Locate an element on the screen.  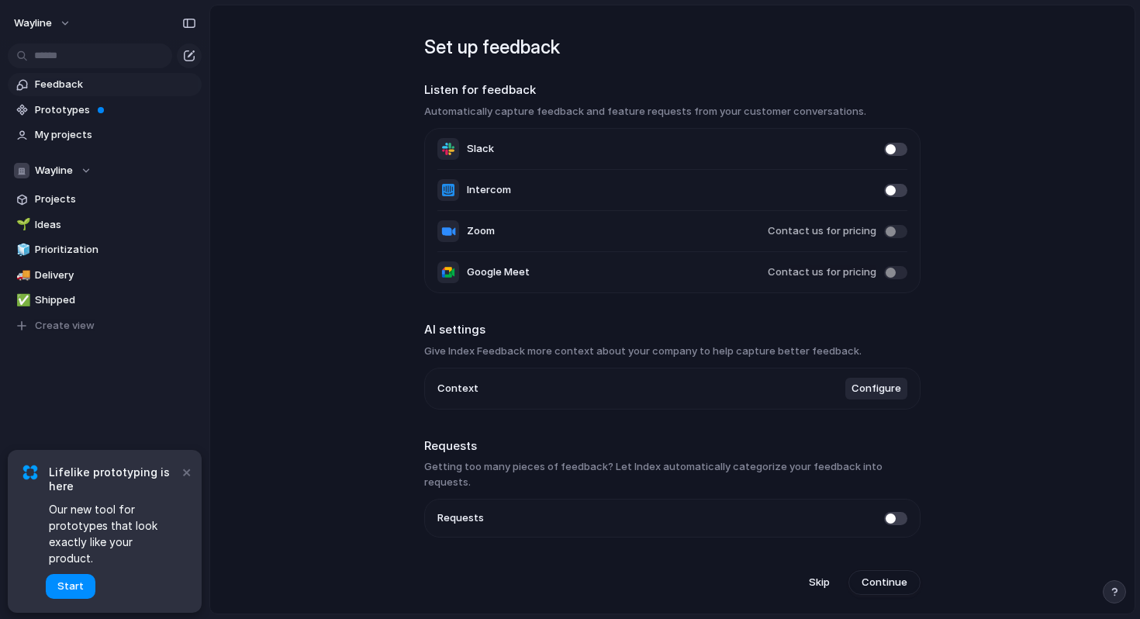
a: 🌱Ideas is located at coordinates (105, 225).